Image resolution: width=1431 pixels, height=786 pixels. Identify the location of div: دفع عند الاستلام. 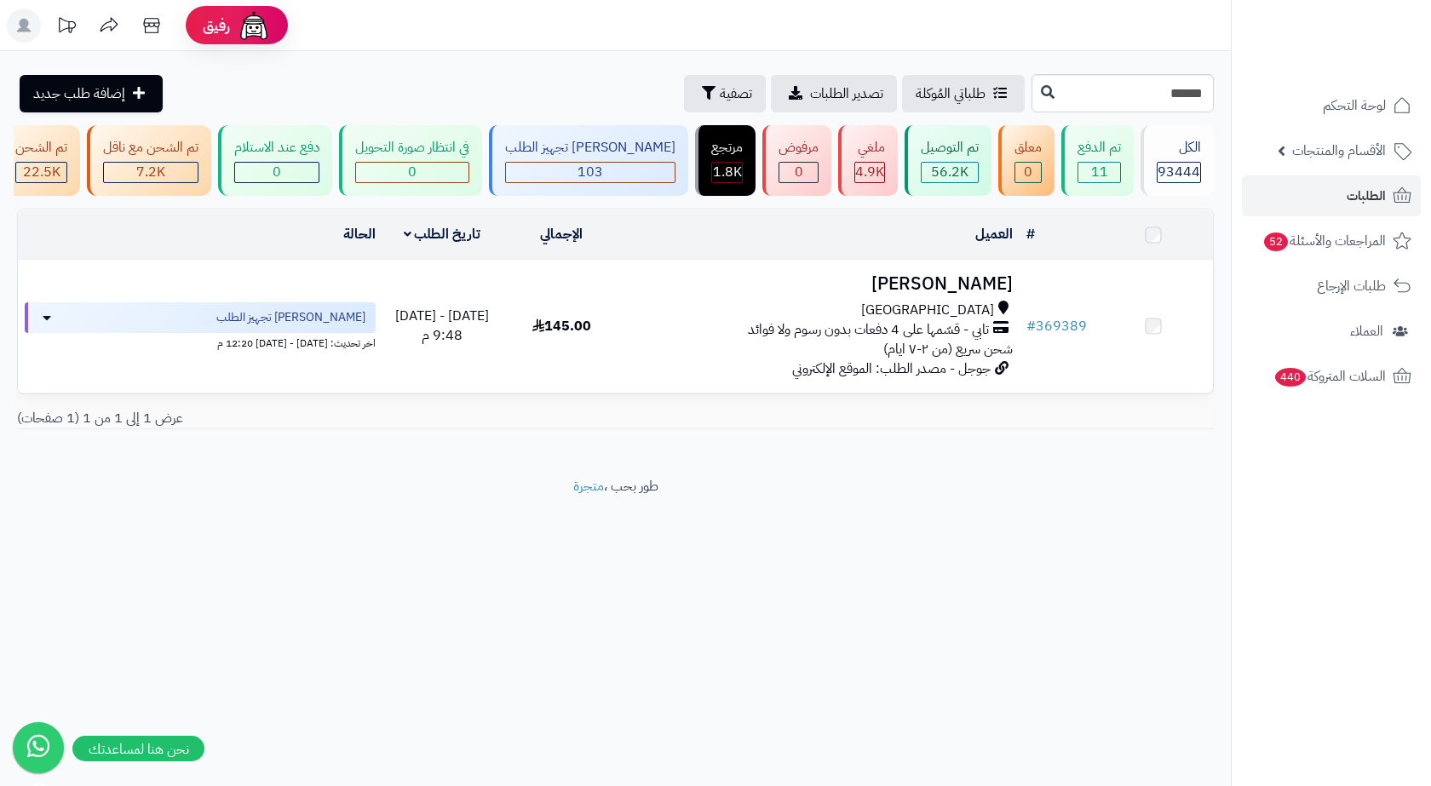
(277, 147).